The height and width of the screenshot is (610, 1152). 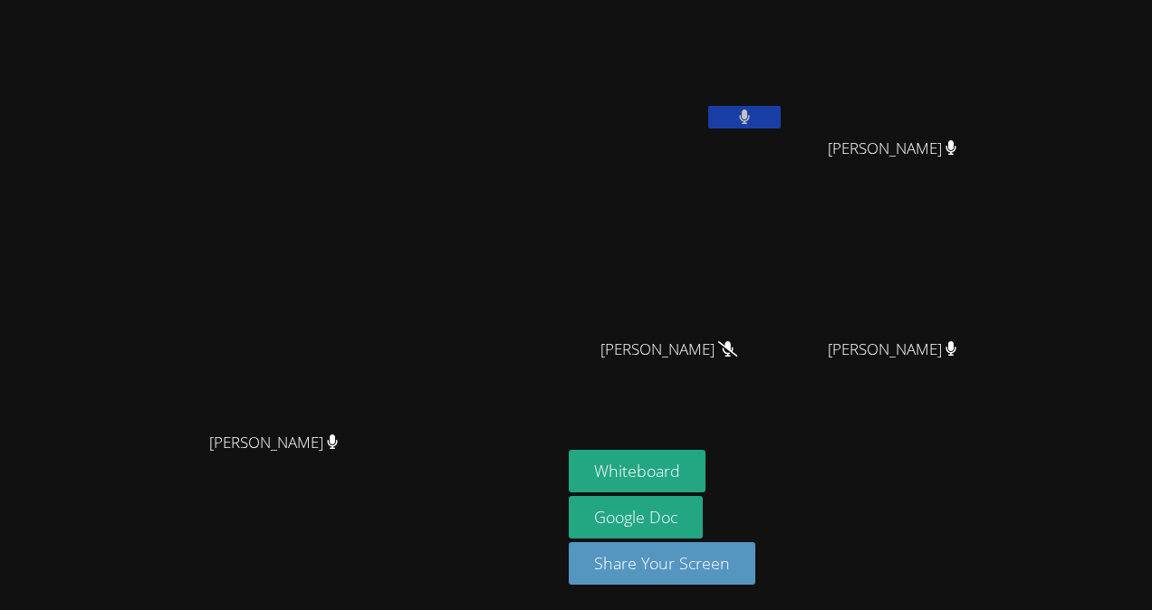 I want to click on a: Google Doc, so click(x=636, y=517).